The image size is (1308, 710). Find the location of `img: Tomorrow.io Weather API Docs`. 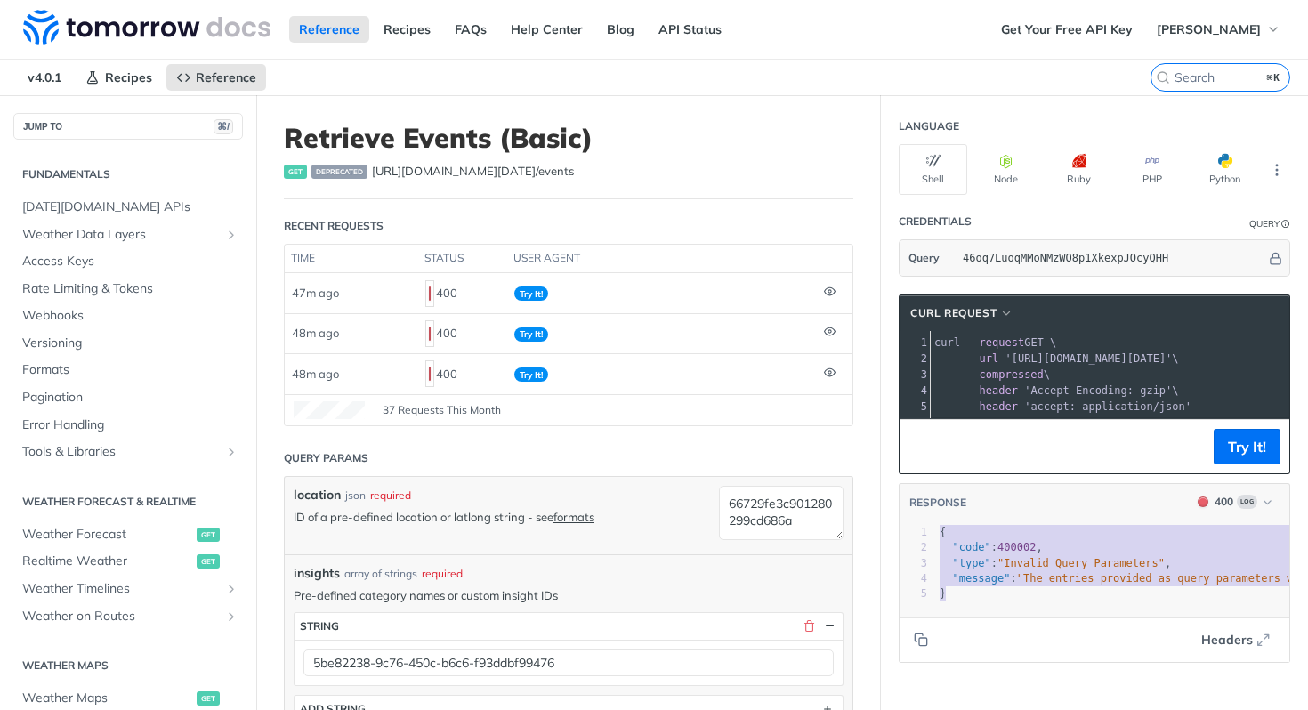

img: Tomorrow.io Weather API Docs is located at coordinates (147, 28).